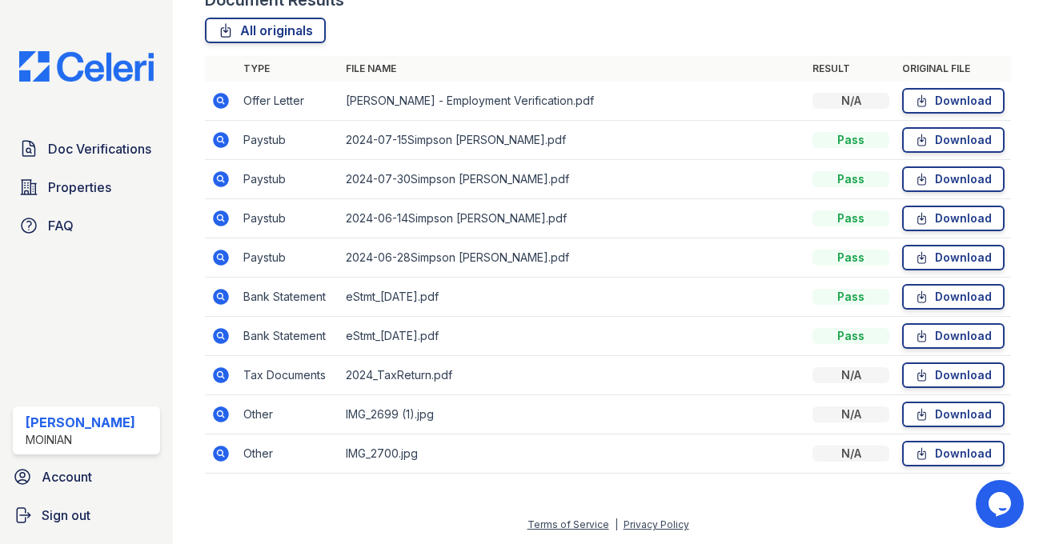 This screenshot has height=544, width=1043. I want to click on td: IMG_2699 (1).jpg, so click(572, 414).